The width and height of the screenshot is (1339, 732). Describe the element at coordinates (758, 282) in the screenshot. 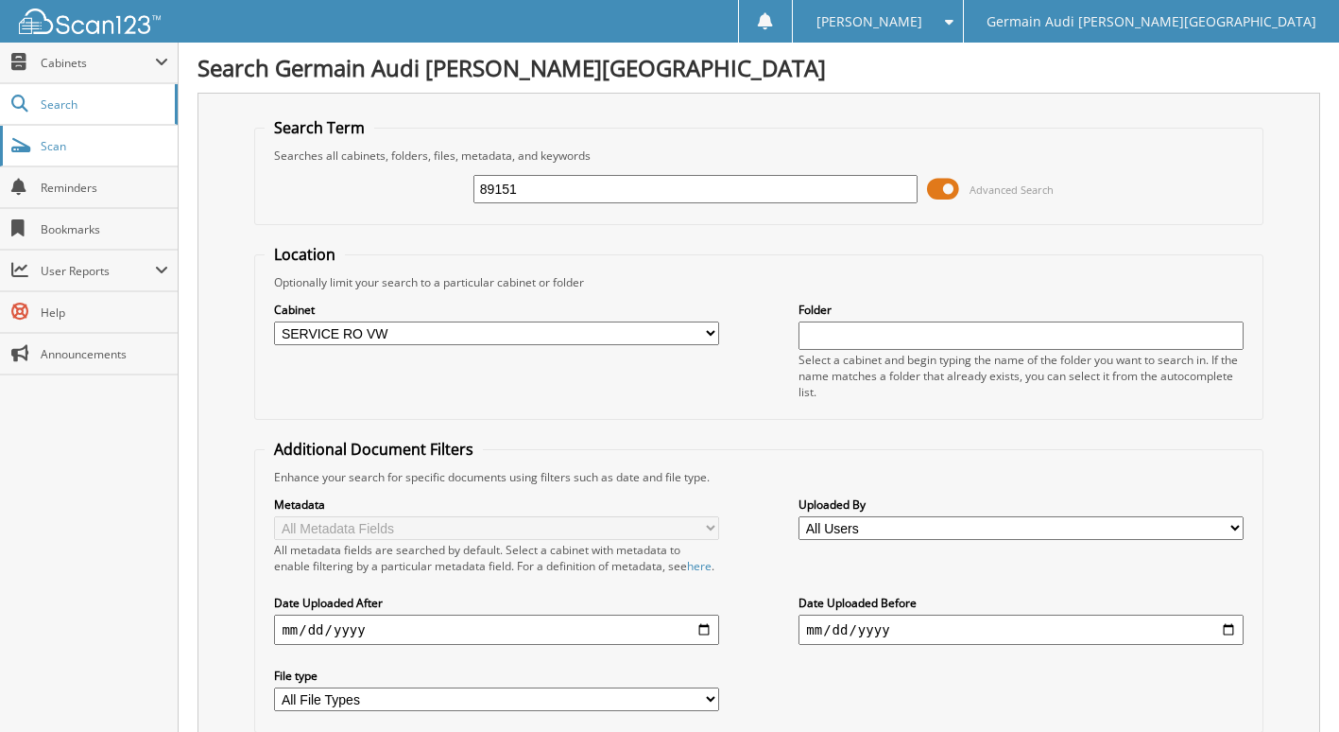

I see `div: Optionally limit your search to a particular cabinet or folder` at that location.